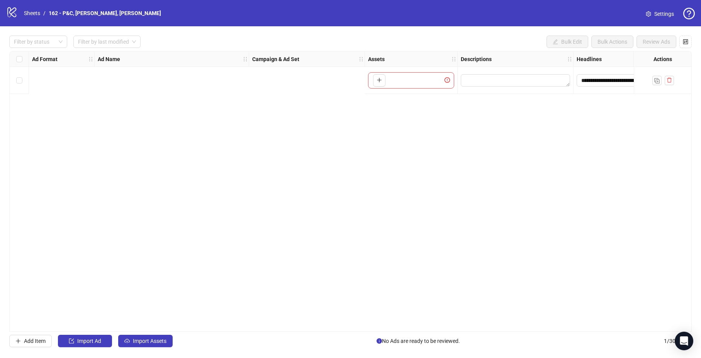 Image resolution: width=701 pixels, height=358 pixels. I want to click on span: question-circle, so click(689, 14).